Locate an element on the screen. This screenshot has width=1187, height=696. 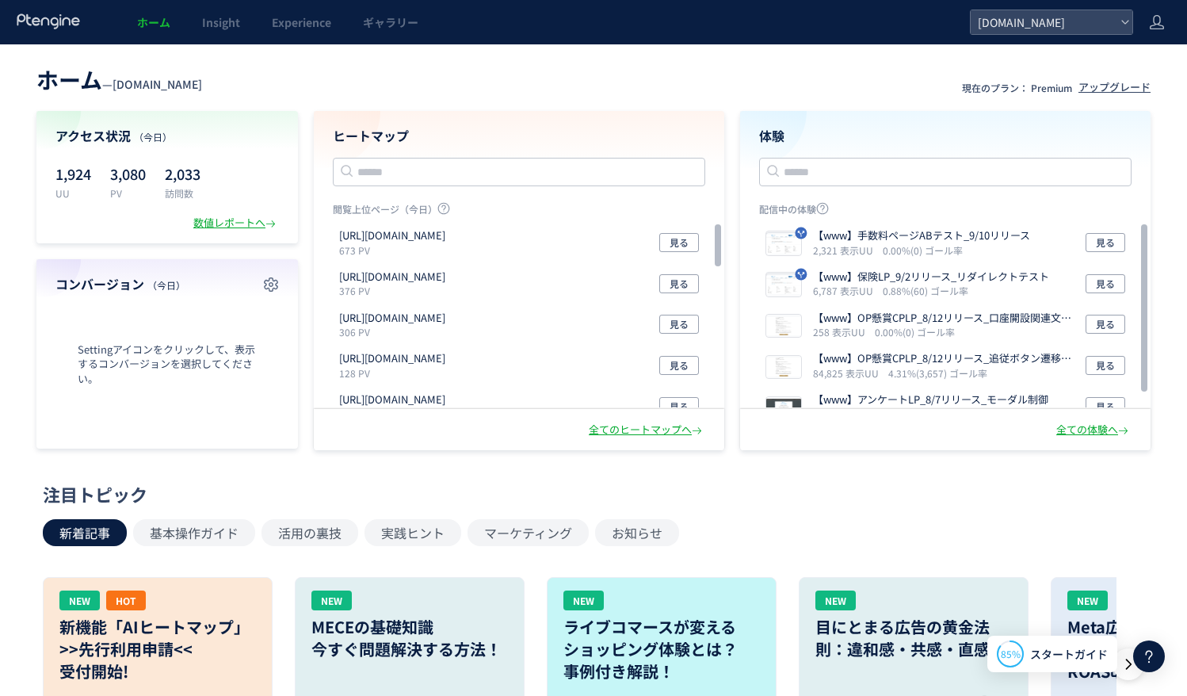
div: 全ての体験へ is located at coordinates (1094, 430).